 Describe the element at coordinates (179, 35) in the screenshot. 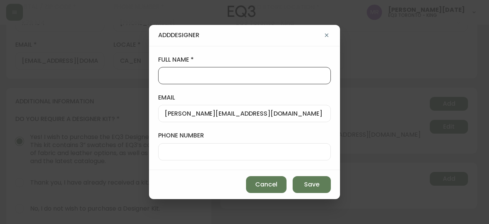

I see `h4: Add Designer` at that location.